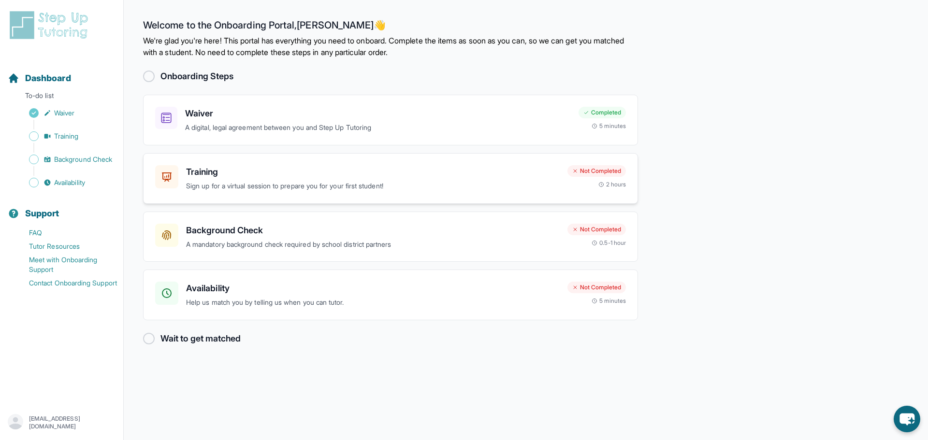  Describe the element at coordinates (51, 25) in the screenshot. I see `img: logo` at that location.